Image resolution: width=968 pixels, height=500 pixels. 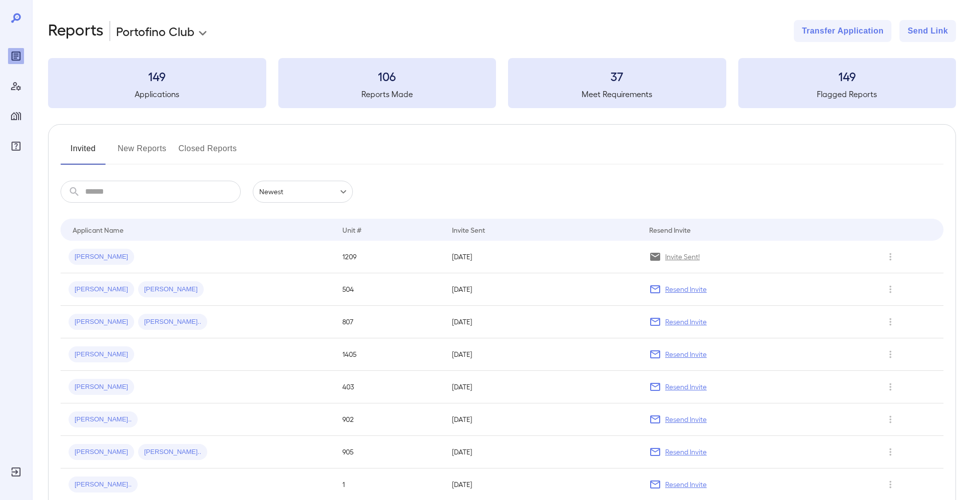 What do you see at coordinates (617, 76) in the screenshot?
I see `h3: 37` at bounding box center [617, 76].